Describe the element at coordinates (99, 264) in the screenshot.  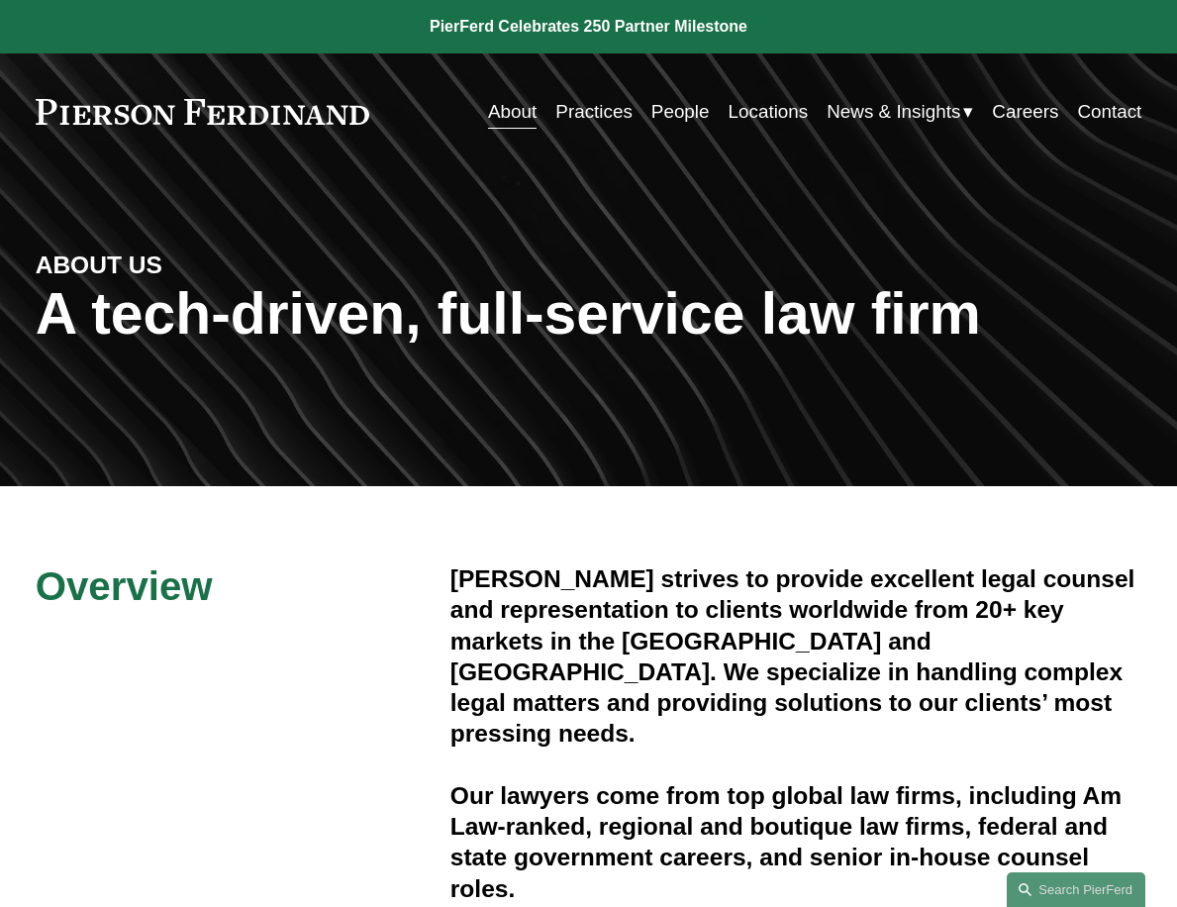
I see `strong: ABOUT US` at that location.